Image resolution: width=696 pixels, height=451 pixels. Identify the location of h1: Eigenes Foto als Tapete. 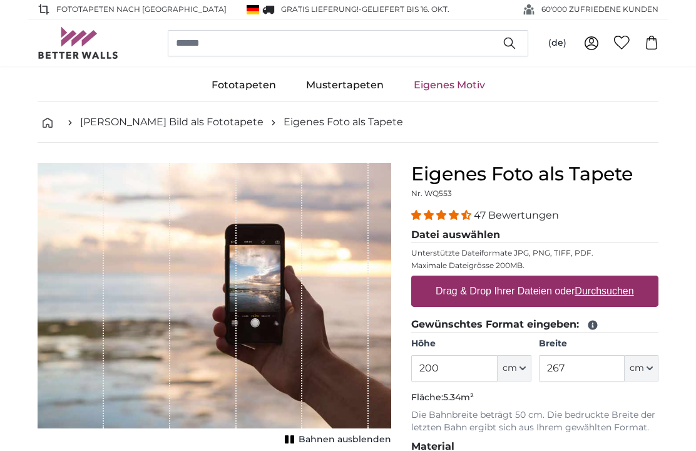
(535, 174).